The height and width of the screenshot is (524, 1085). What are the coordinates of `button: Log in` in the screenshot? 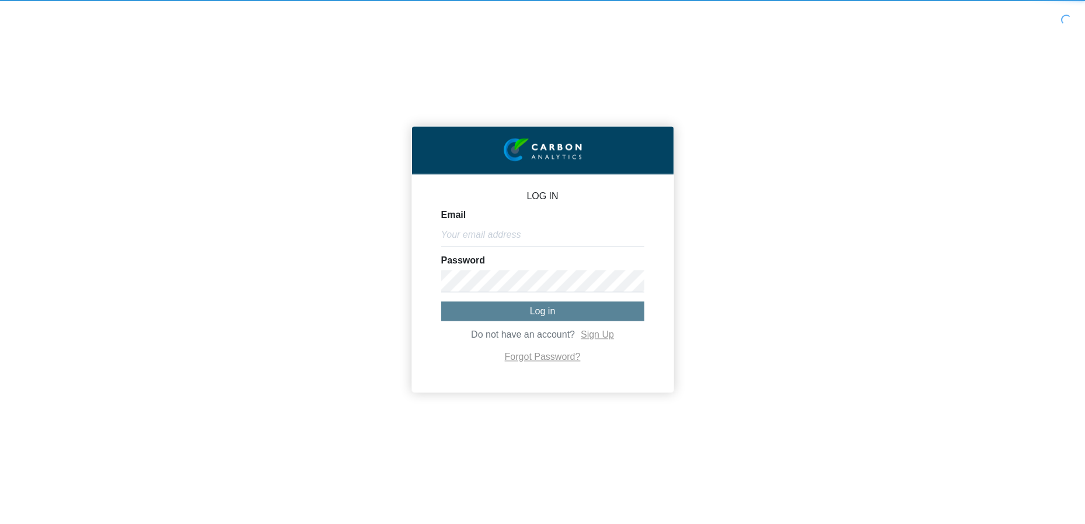 It's located at (543, 311).